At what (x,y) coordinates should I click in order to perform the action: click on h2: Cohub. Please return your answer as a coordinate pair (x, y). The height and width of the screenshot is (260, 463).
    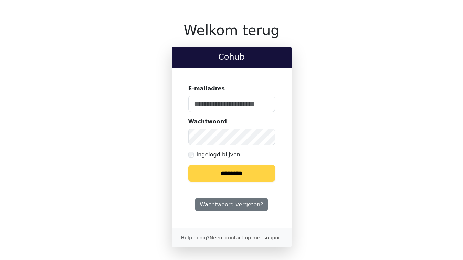
    Looking at the image, I should click on (232, 57).